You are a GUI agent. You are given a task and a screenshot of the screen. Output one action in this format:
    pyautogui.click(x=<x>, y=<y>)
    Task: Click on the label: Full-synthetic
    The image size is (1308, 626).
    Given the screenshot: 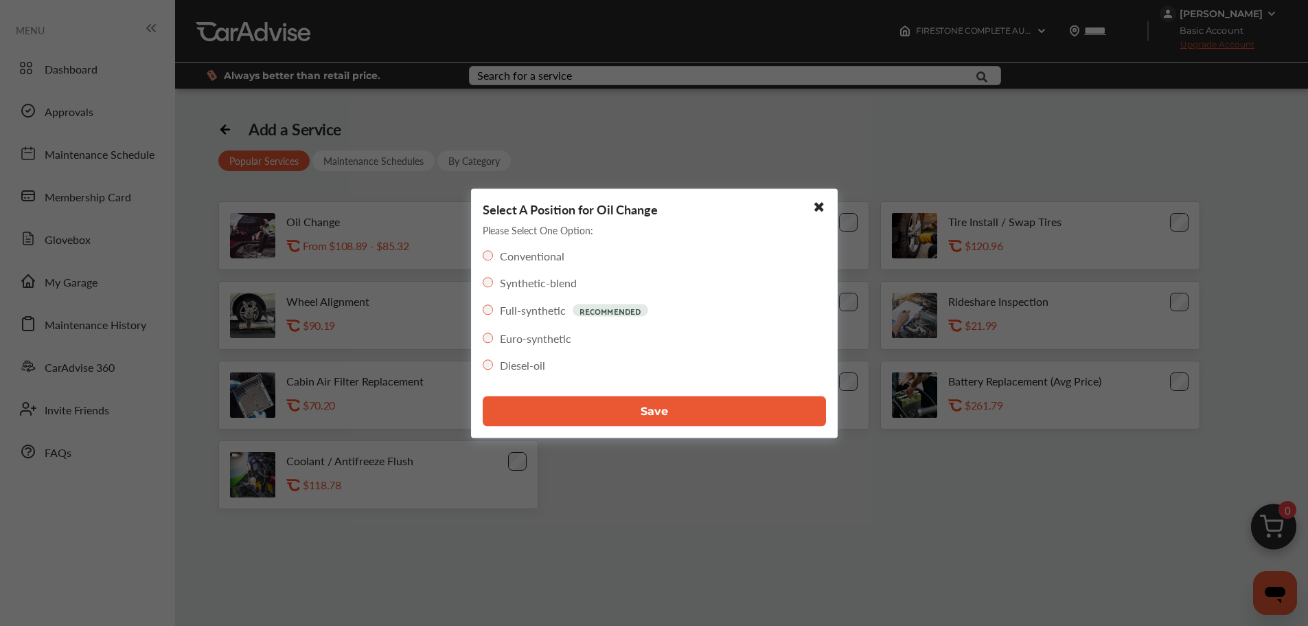 What is the action you would take?
    pyautogui.click(x=533, y=310)
    